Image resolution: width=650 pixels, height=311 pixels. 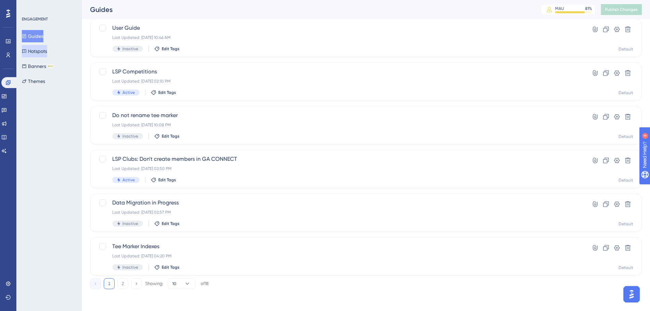 I want to click on div: MAU, so click(x=559, y=9).